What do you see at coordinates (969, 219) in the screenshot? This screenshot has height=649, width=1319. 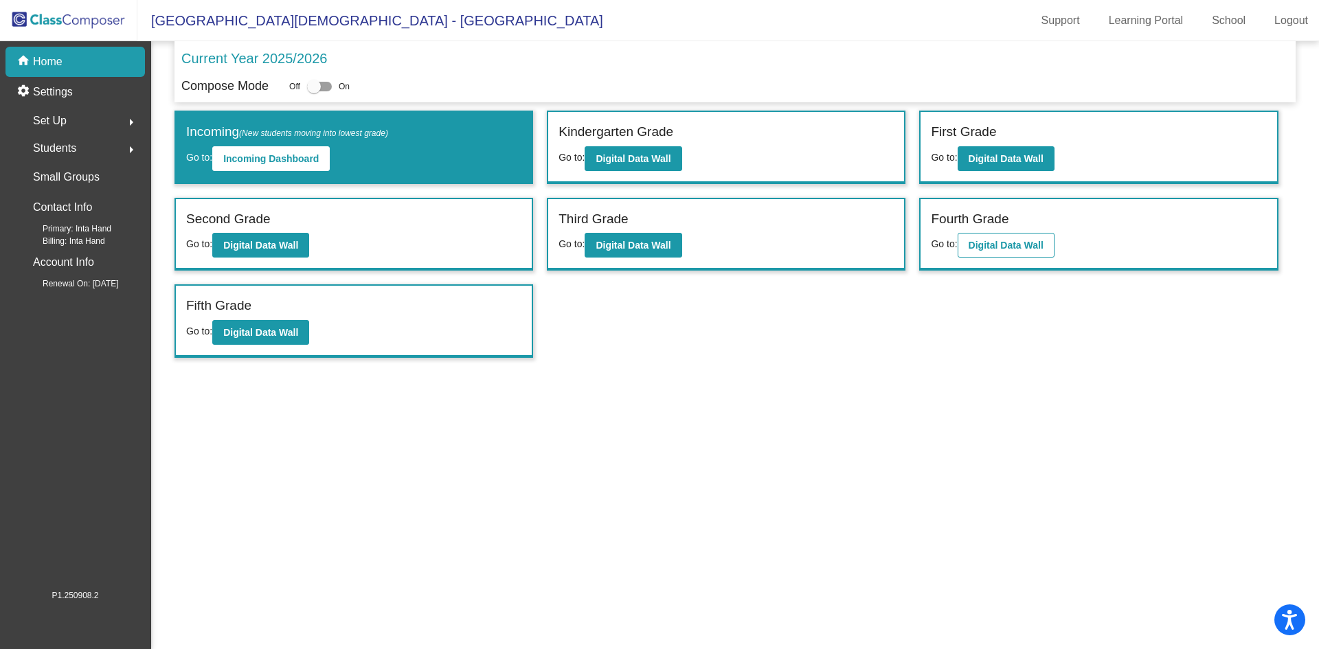 I see `label: Fourth Grade` at bounding box center [969, 219].